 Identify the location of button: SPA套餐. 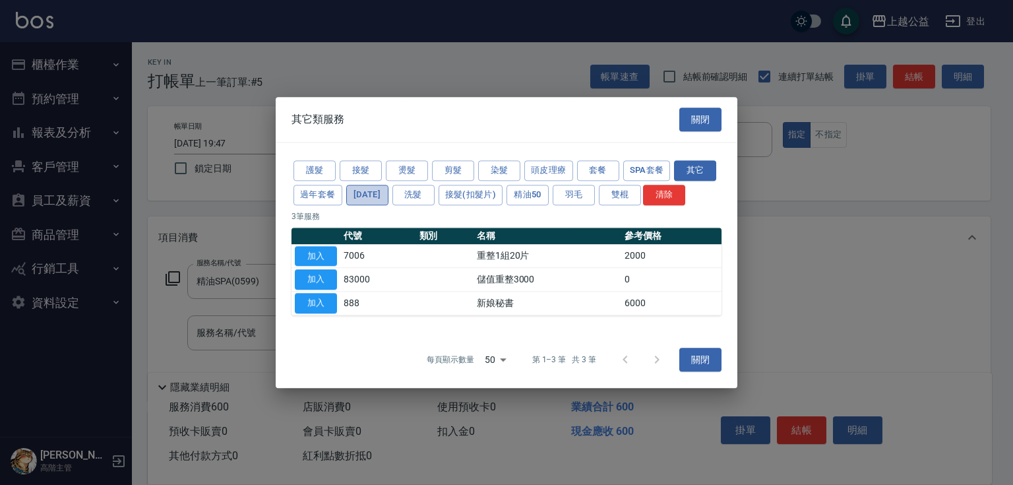
(647, 170).